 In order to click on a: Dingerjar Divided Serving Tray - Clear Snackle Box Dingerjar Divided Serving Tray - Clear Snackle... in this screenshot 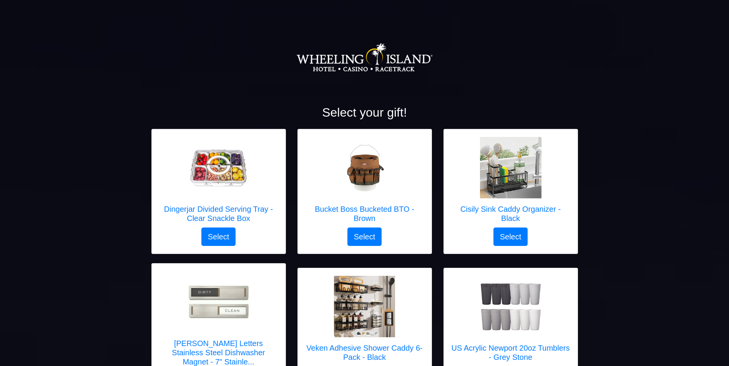, I will do `click(219, 182)`.